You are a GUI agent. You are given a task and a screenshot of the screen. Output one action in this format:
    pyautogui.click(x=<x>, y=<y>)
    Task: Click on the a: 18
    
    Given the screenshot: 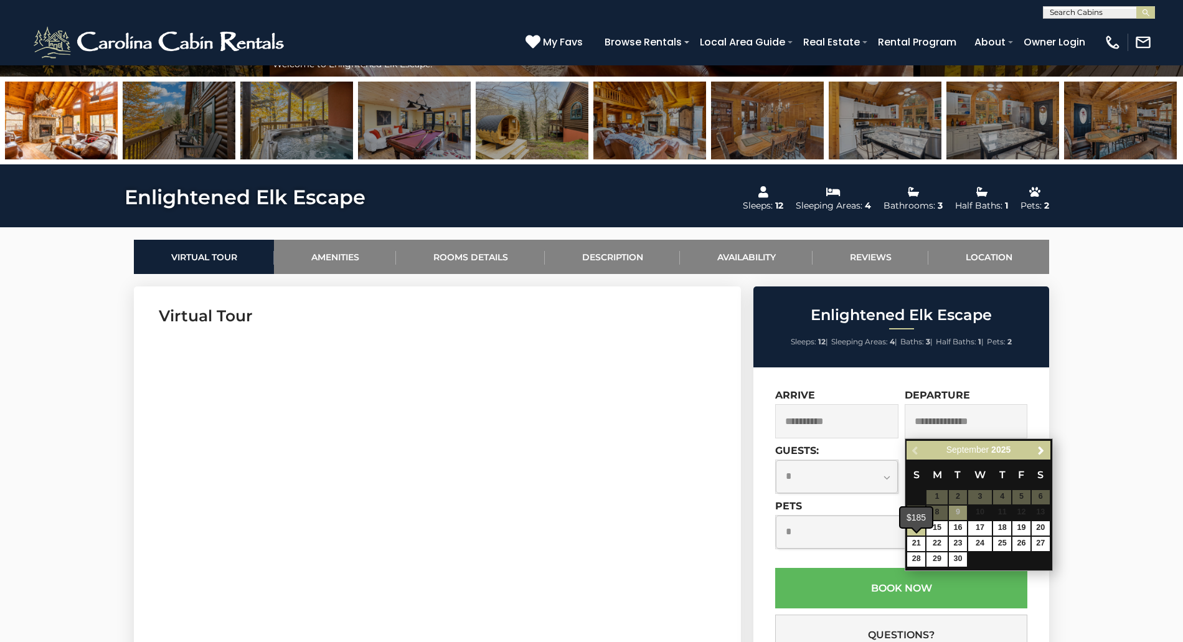 What is the action you would take?
    pyautogui.click(x=1002, y=528)
    